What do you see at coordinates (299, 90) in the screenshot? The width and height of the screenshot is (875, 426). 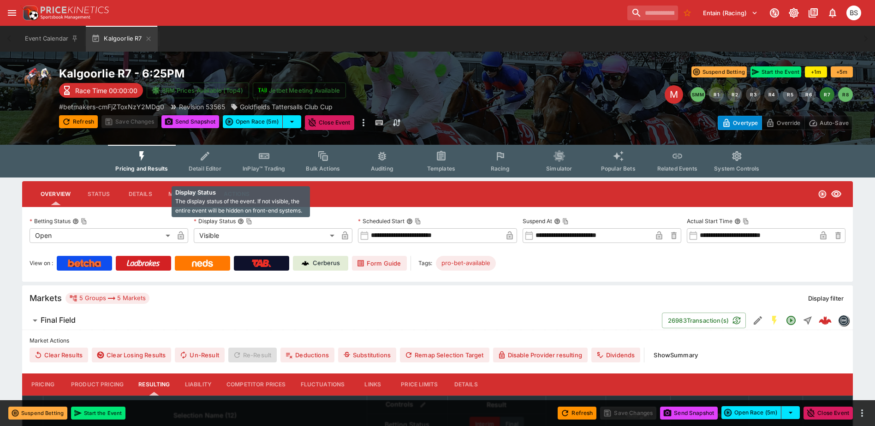 I see `button: Jetbet Meeting Available` at bounding box center [299, 90].